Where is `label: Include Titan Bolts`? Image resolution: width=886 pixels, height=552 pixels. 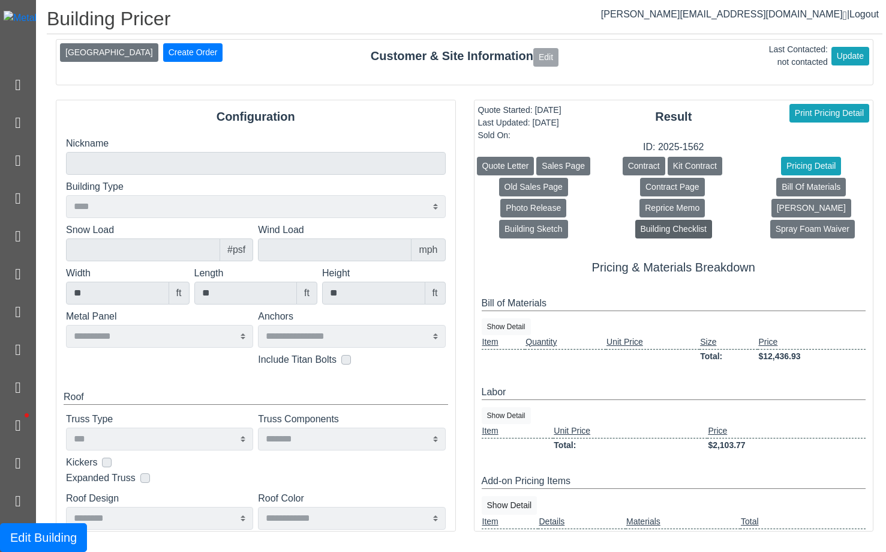
label: Include Titan Bolts is located at coordinates (297, 359).